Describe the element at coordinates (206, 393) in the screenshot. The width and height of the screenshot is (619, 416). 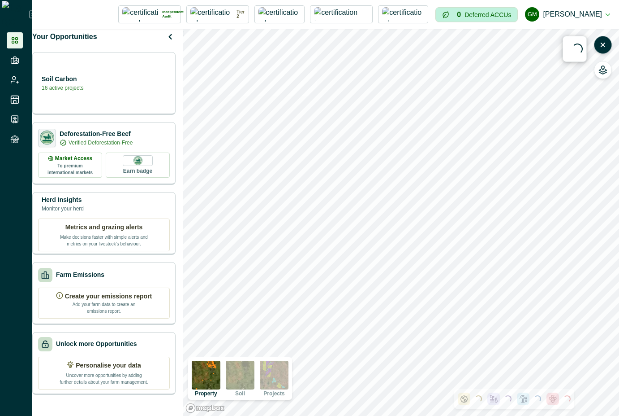
I see `p: Property` at that location.